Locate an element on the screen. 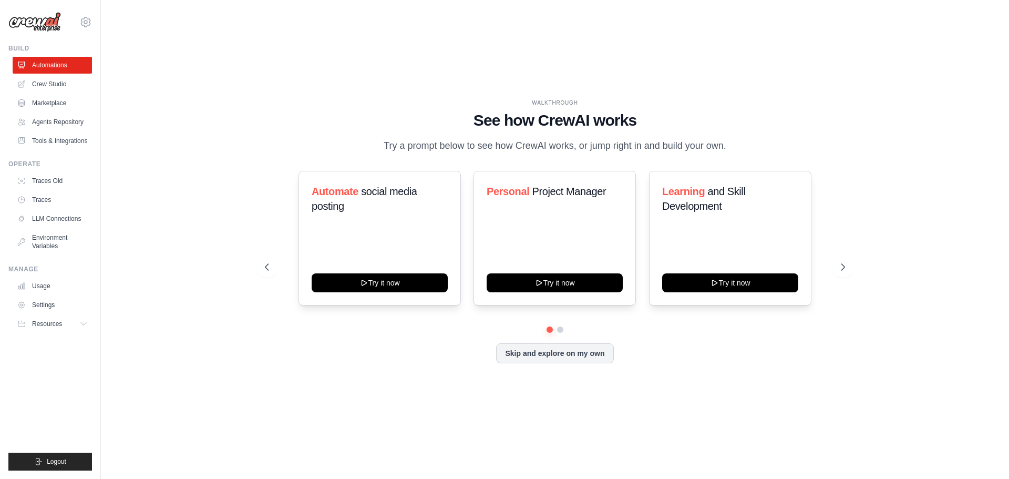 The width and height of the screenshot is (1009, 479). a: Agents Repository is located at coordinates (52, 122).